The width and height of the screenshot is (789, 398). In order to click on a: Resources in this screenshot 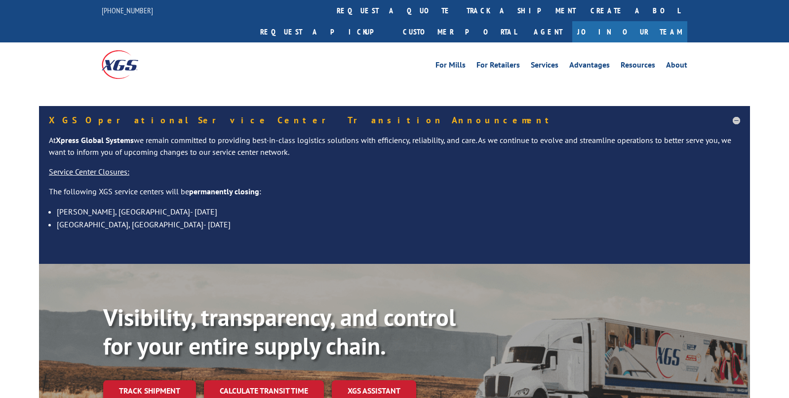, I will do `click(638, 67)`.